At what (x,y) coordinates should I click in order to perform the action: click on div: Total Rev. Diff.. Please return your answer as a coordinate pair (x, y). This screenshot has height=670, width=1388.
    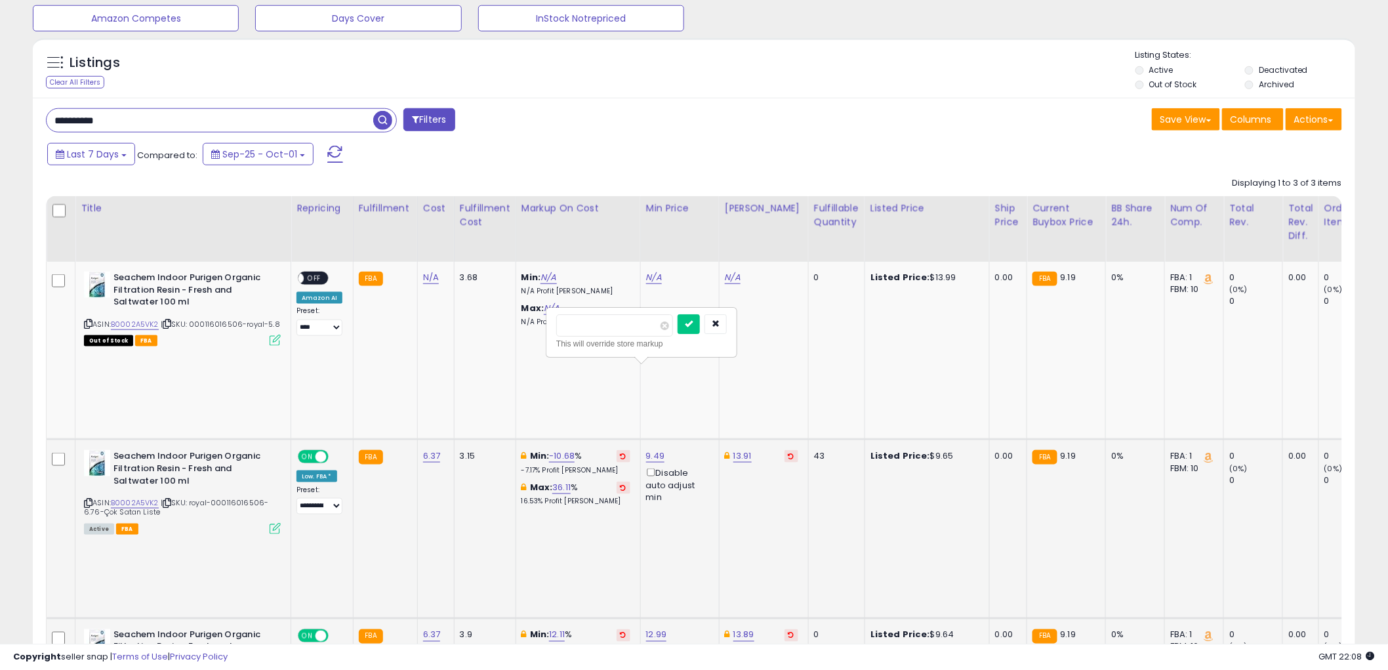
    Looking at the image, I should click on (1301, 222).